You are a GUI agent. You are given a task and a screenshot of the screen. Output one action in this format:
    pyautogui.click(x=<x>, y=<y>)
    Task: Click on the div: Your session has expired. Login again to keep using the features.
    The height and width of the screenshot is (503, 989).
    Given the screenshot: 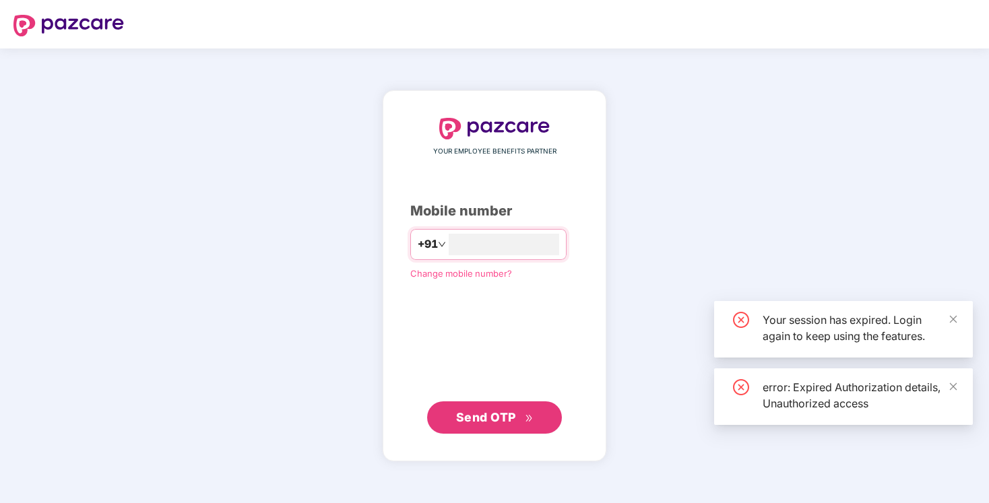 What is the action you would take?
    pyautogui.click(x=860, y=328)
    